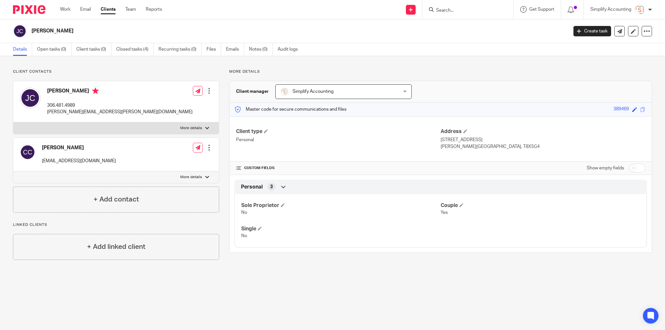 Image resolution: width=665 pixels, height=330 pixels. Describe the element at coordinates (116, 199) in the screenshot. I see `h4: + Add contact` at that location.